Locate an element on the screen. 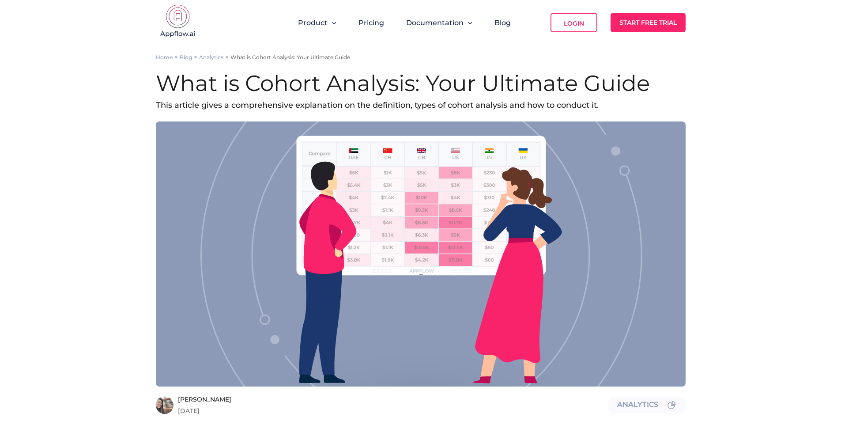  h1: What is Cohort Analysis: Your Ultimate Guide is located at coordinates (421, 83).